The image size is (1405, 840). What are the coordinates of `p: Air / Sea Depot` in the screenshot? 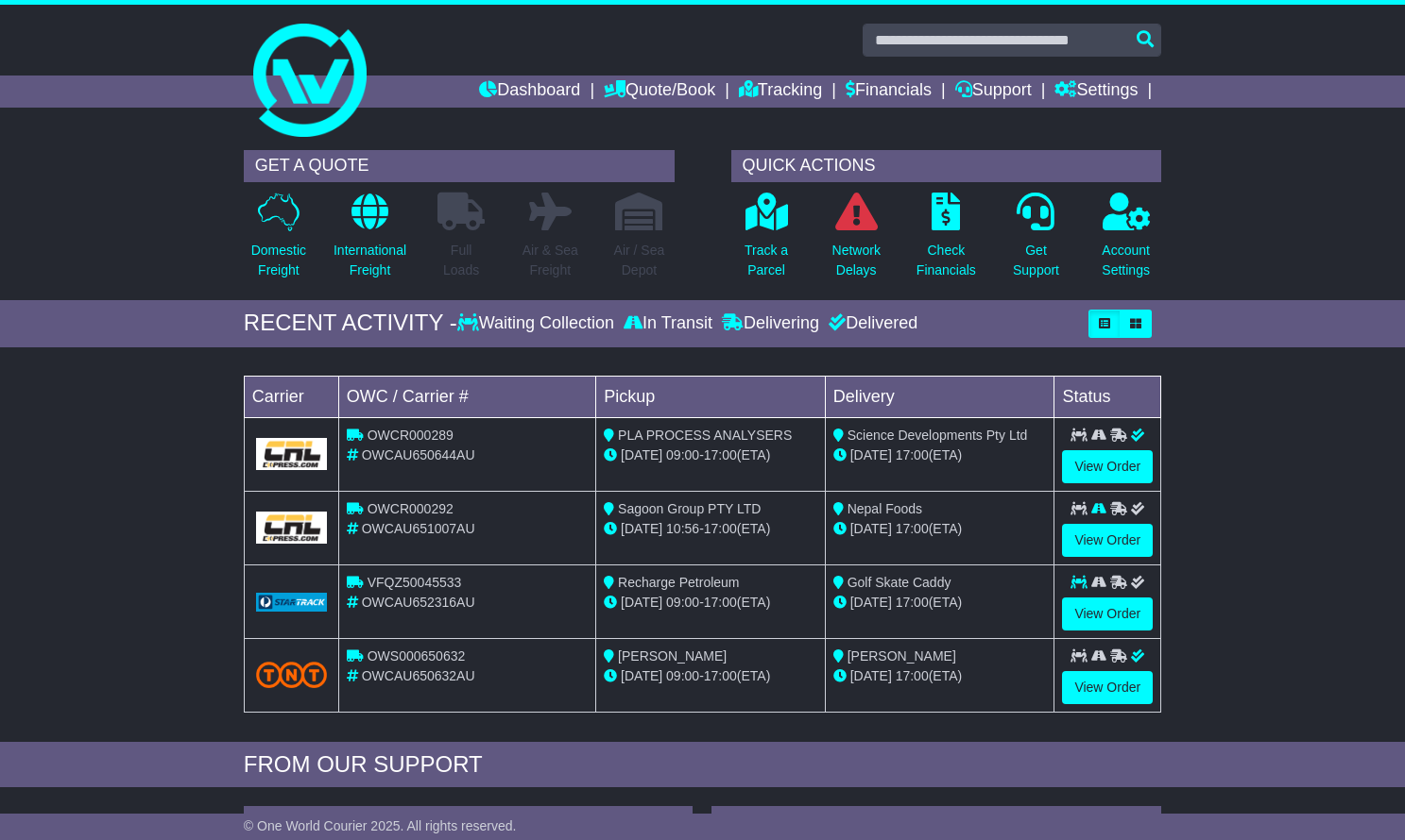 It's located at (639, 261).